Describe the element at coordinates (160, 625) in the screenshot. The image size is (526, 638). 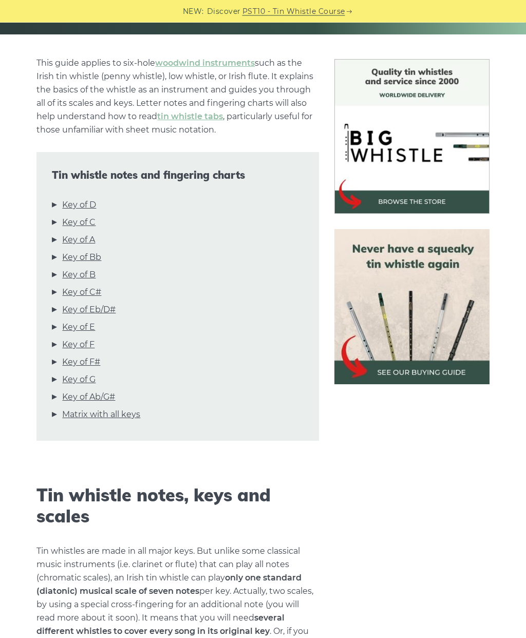
I see `strong: several different whistles to cover every song in its original key` at that location.